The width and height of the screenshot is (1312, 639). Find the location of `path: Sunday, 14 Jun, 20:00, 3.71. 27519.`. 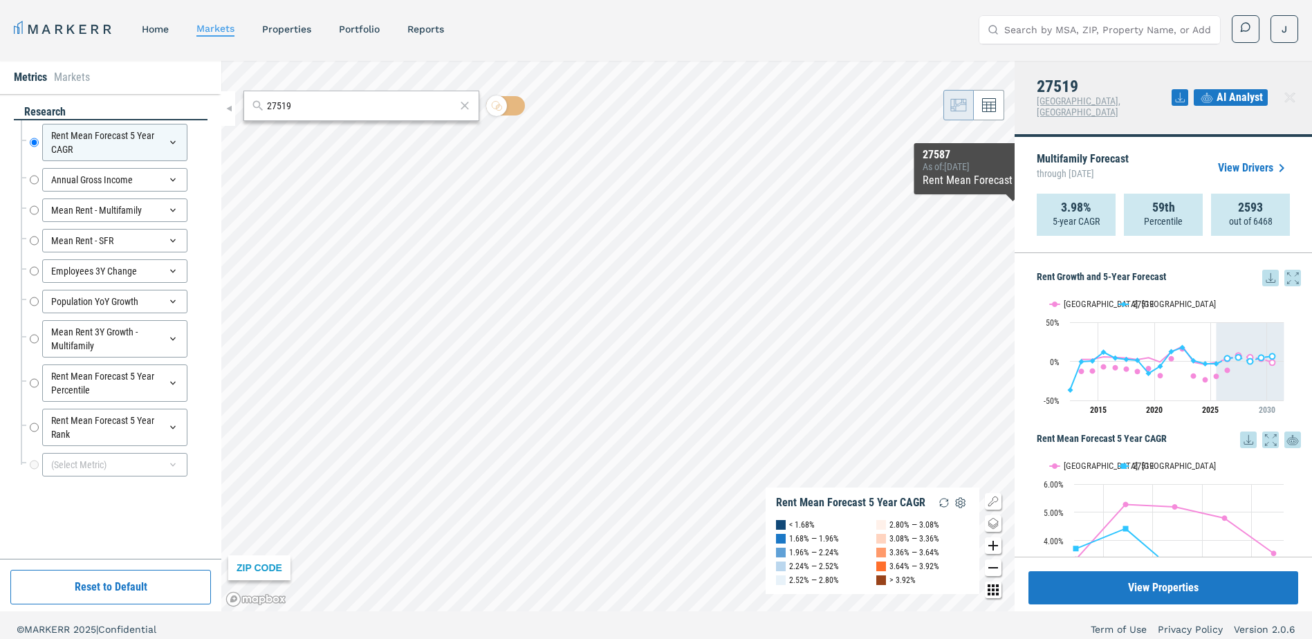

path: Sunday, 14 Jun, 20:00, 3.71. 27519. is located at coordinates (1076, 548).